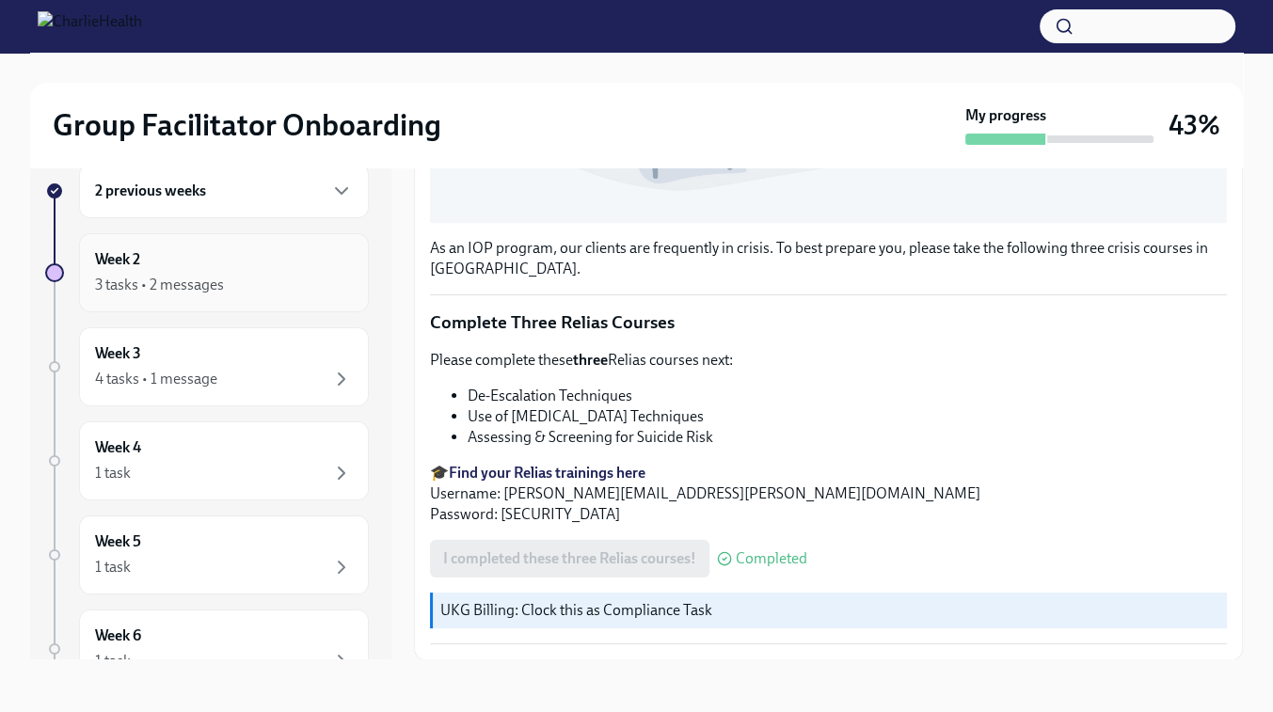  Describe the element at coordinates (89, 26) in the screenshot. I see `img: CharlieHealth` at that location.